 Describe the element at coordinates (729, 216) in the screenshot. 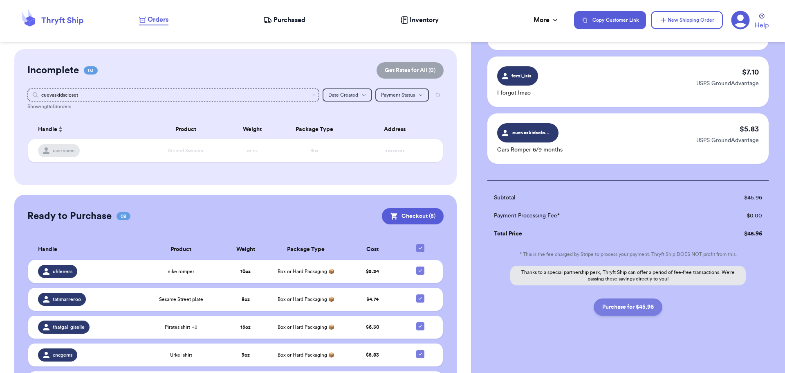

I see `td: $ 0.00` at that location.